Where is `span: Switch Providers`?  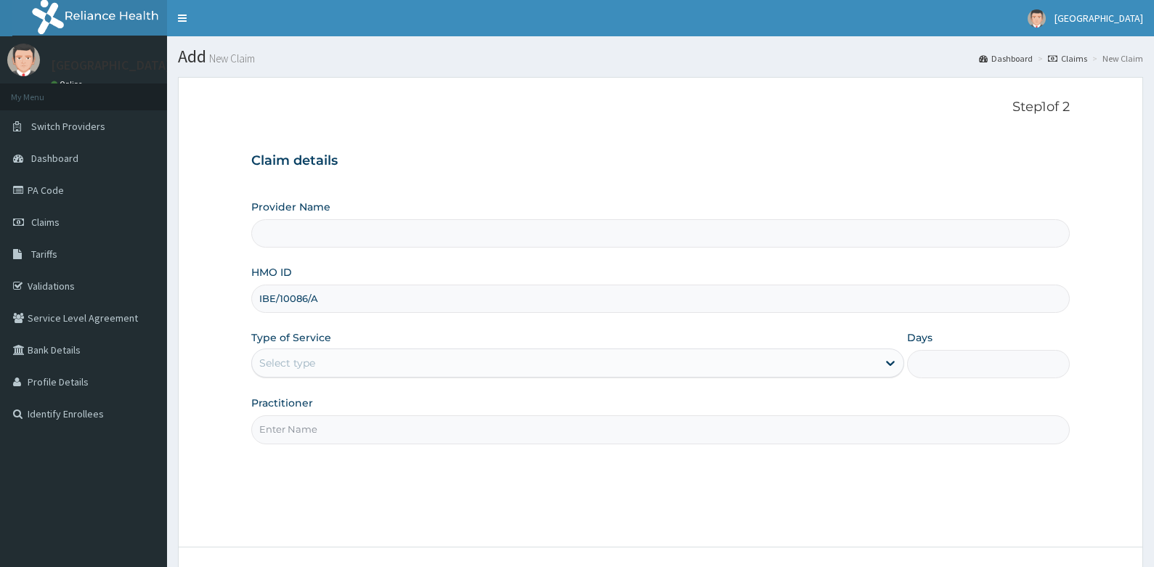 span: Switch Providers is located at coordinates (68, 126).